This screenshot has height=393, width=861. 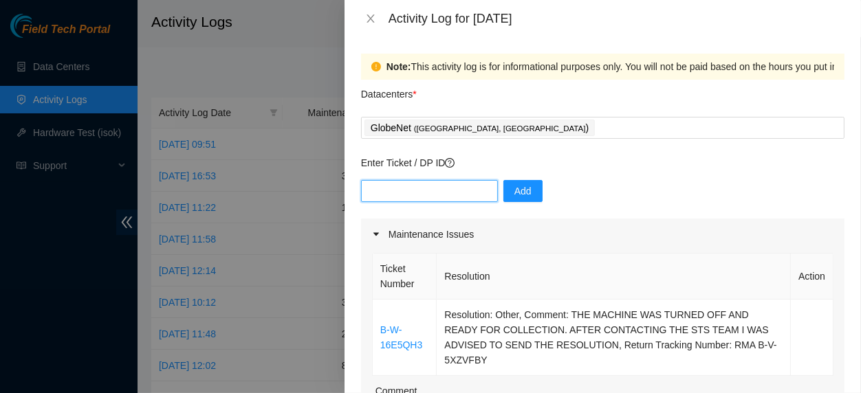 I want to click on p: GlobeNet ), so click(x=479, y=128).